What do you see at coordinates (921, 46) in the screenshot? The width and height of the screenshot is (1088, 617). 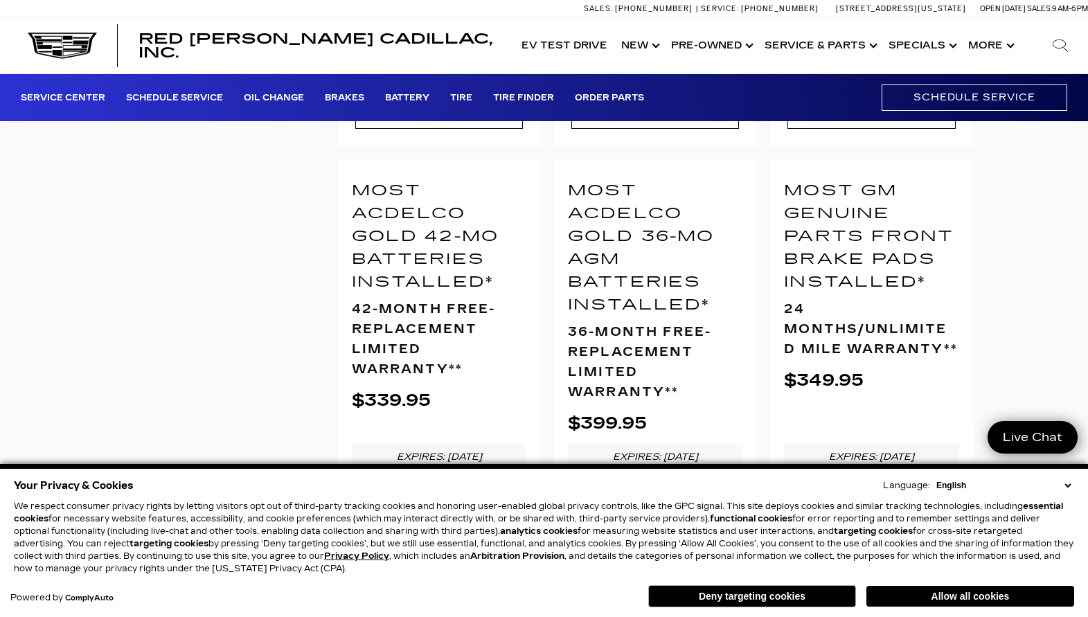 I see `a: Specials` at bounding box center [921, 46].